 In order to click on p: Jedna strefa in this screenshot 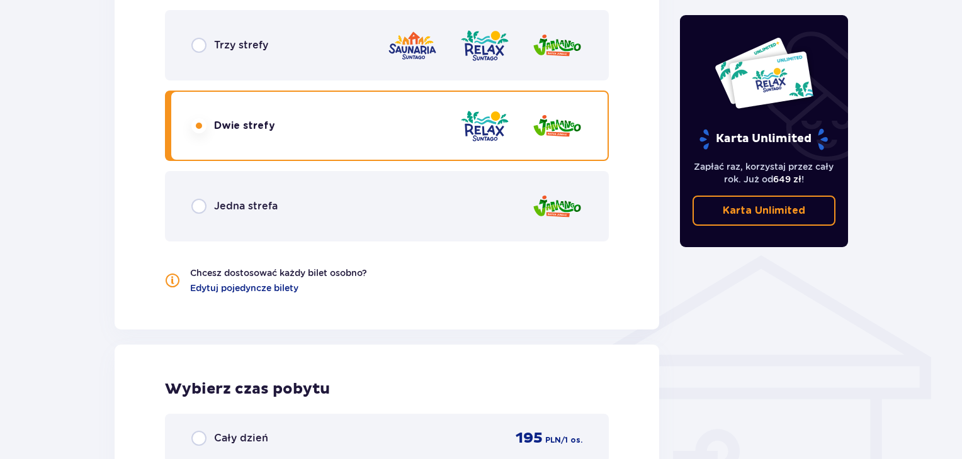, I will do `click(245, 206)`.